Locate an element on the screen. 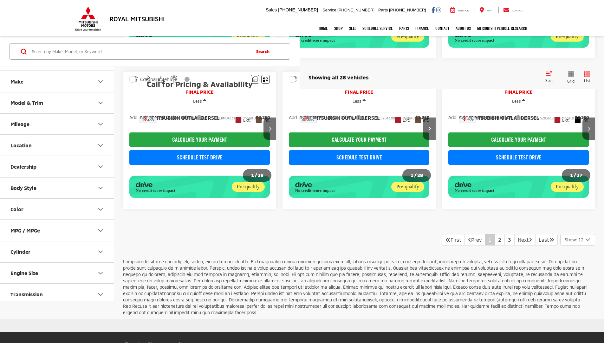 The height and width of the screenshot is (343, 604). a: Service is located at coordinates (460, 10).